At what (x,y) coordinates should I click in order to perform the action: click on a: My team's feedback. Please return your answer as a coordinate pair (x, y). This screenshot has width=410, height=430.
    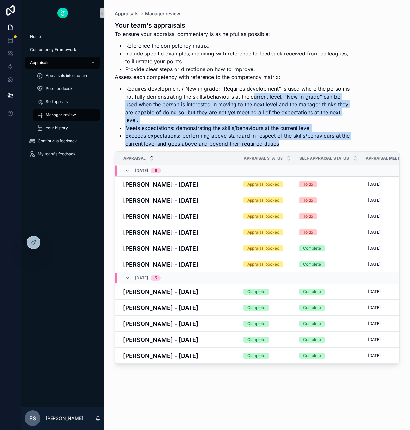
    Looking at the image, I should click on (63, 154).